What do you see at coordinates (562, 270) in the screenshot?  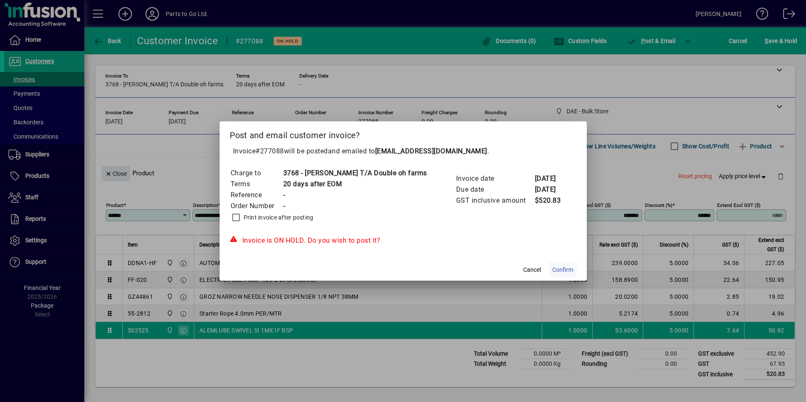 I see `button: Confirm` at bounding box center [562, 270].